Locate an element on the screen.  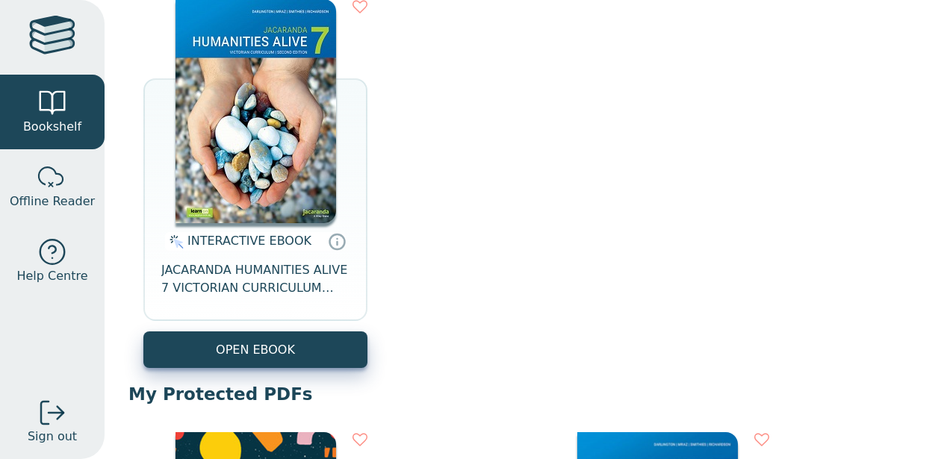
span: Bookshelf is located at coordinates (52, 127).